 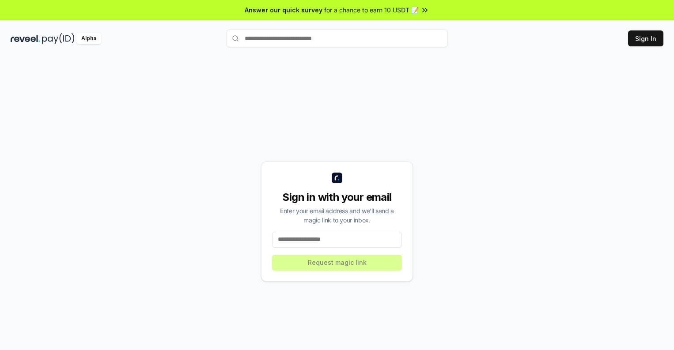 I want to click on div: Enter your email address and we’ll send a magic link to your inbox., so click(x=337, y=216).